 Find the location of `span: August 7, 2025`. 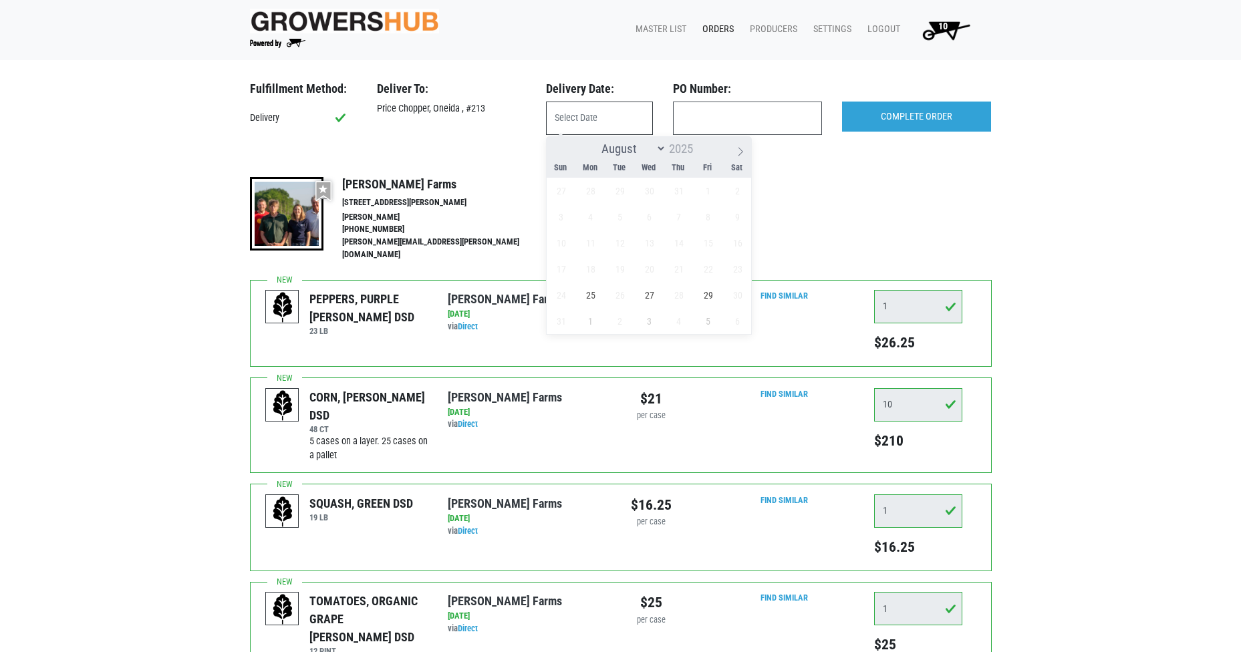

span: August 7, 2025 is located at coordinates (679, 217).